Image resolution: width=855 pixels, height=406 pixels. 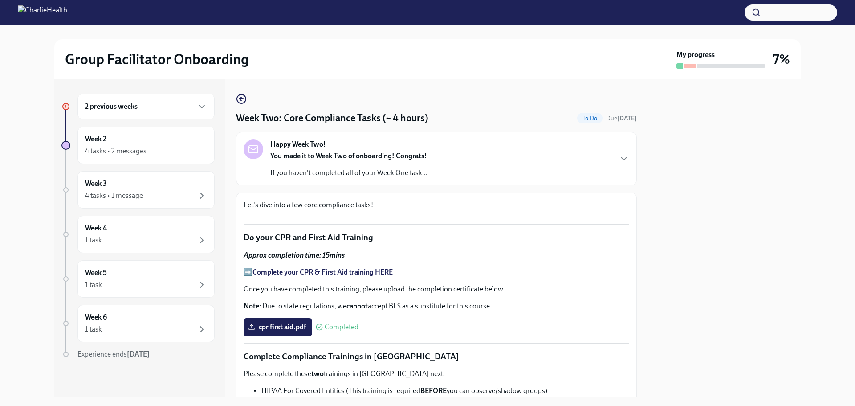 I want to click on label: cpr first aid.pdf, so click(x=278, y=327).